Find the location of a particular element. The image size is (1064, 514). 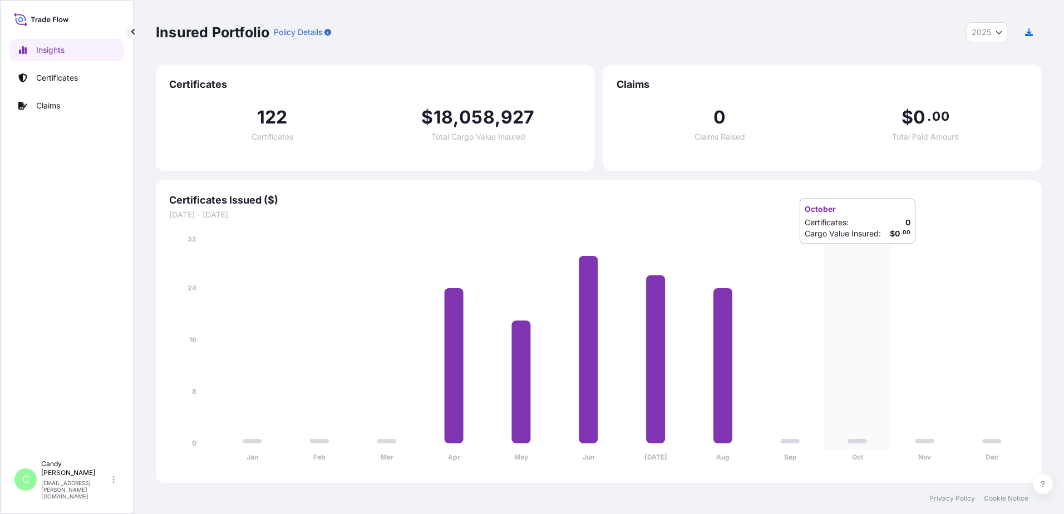

span: 00 is located at coordinates (940, 116).